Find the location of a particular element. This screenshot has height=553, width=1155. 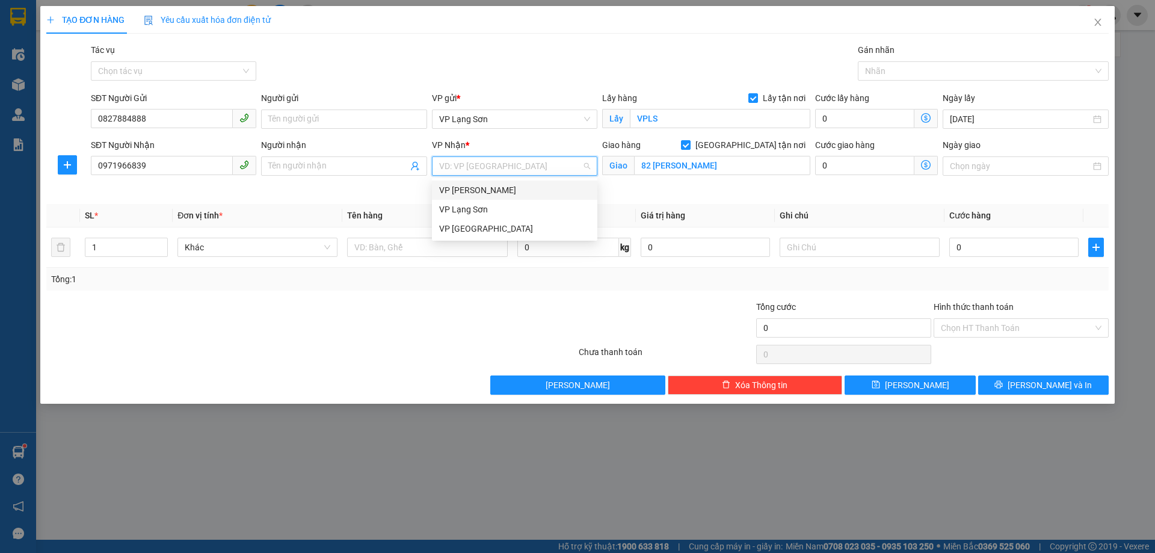

label: Ngày giao is located at coordinates (961, 145).